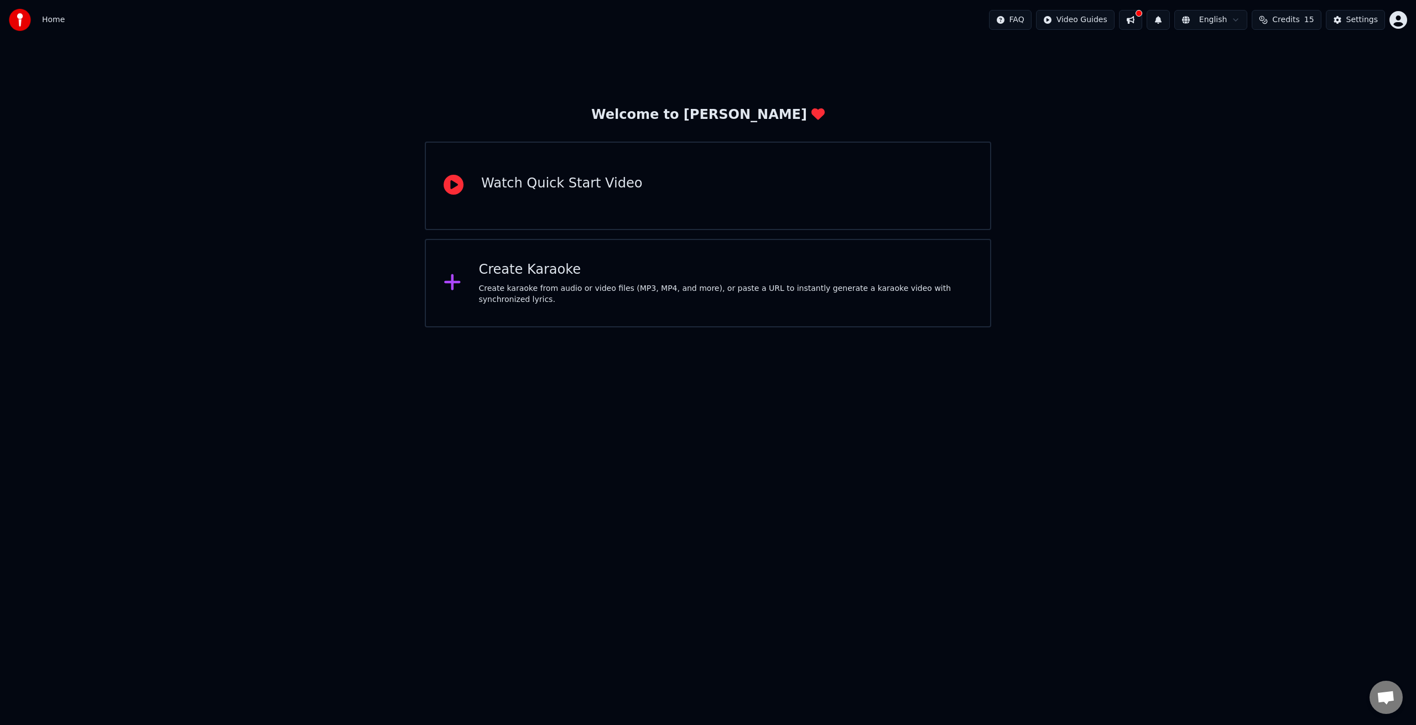 The image size is (1416, 725). Describe the element at coordinates (1286, 20) in the screenshot. I see `button: Credits15` at that location.